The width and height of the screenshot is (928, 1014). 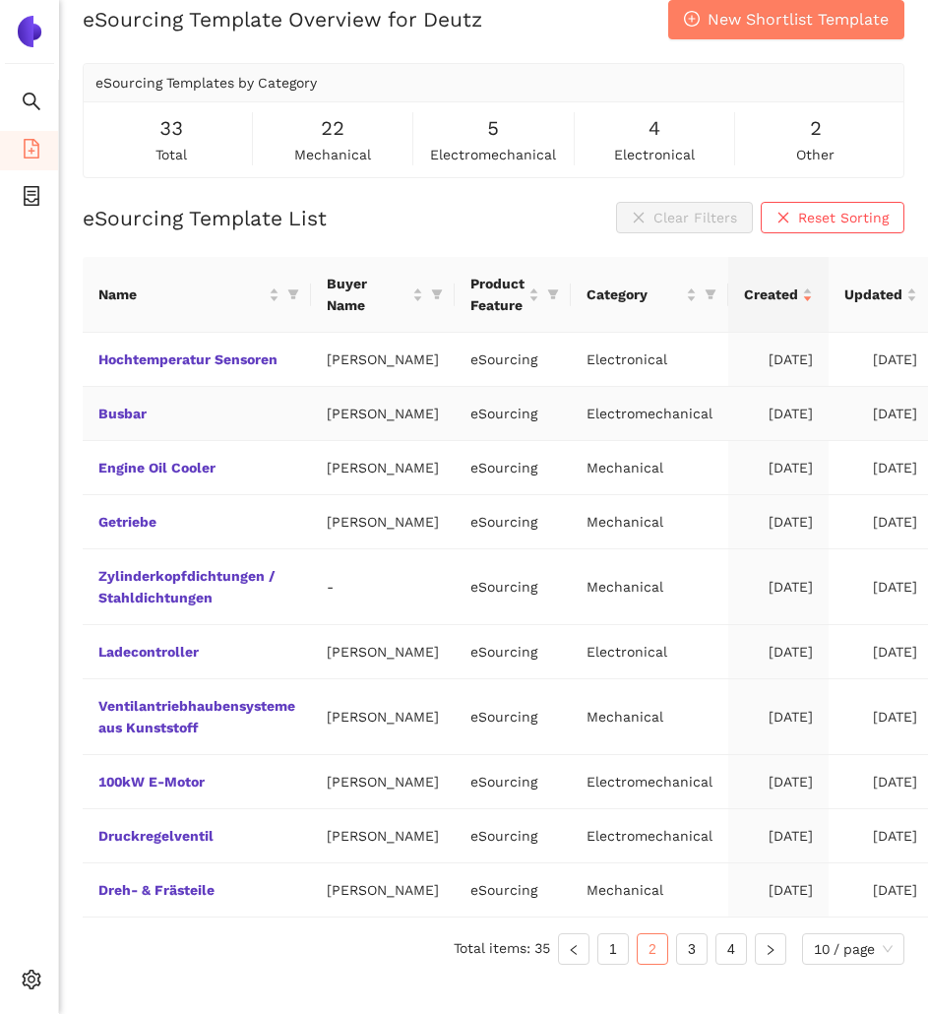 What do you see at coordinates (873, 294) in the screenshot?
I see `span: Updated` at bounding box center [873, 294].